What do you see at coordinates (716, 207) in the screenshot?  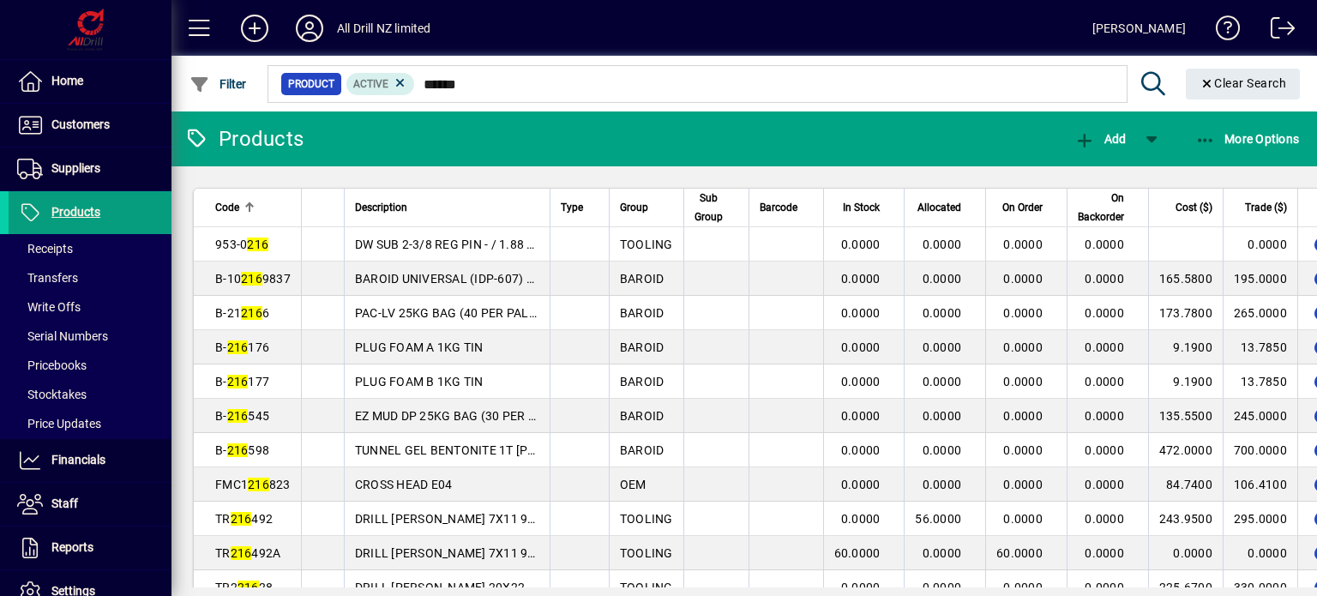 I see `div: Sub Group` at bounding box center [716, 207].